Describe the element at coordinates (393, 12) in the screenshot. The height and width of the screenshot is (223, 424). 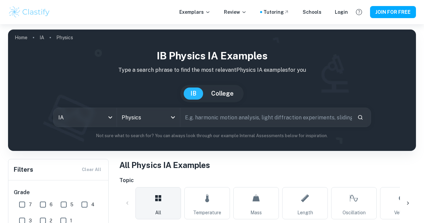
I see `a: JOIN FOR FREE` at that location.